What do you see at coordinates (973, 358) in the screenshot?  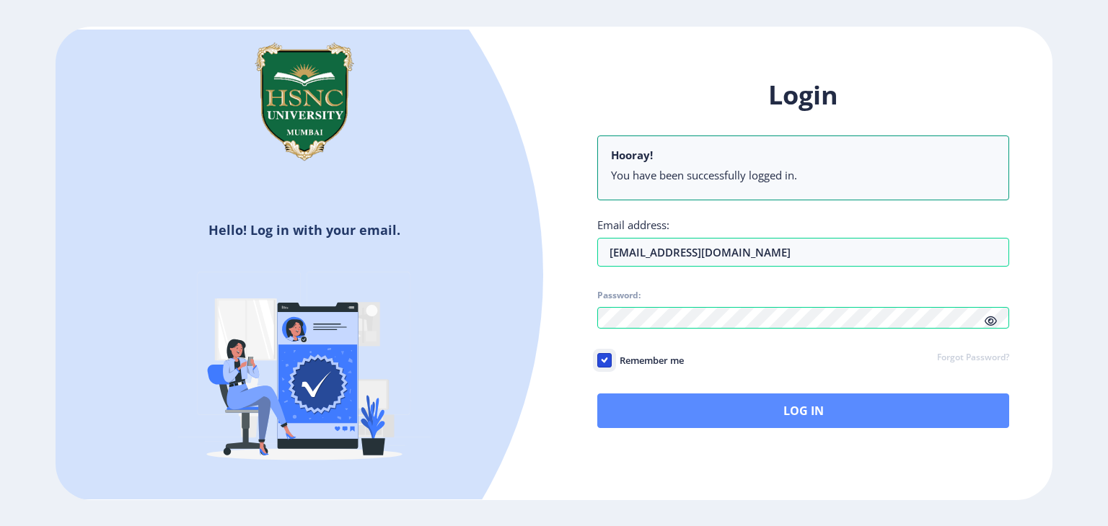 I see `a: Forgot Password?` at bounding box center [973, 358].